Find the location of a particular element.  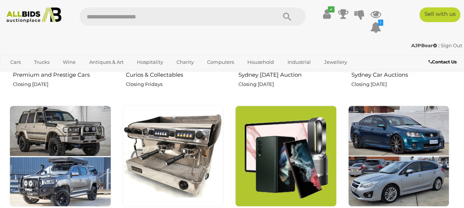

a: AJPBear is located at coordinates (425, 45).